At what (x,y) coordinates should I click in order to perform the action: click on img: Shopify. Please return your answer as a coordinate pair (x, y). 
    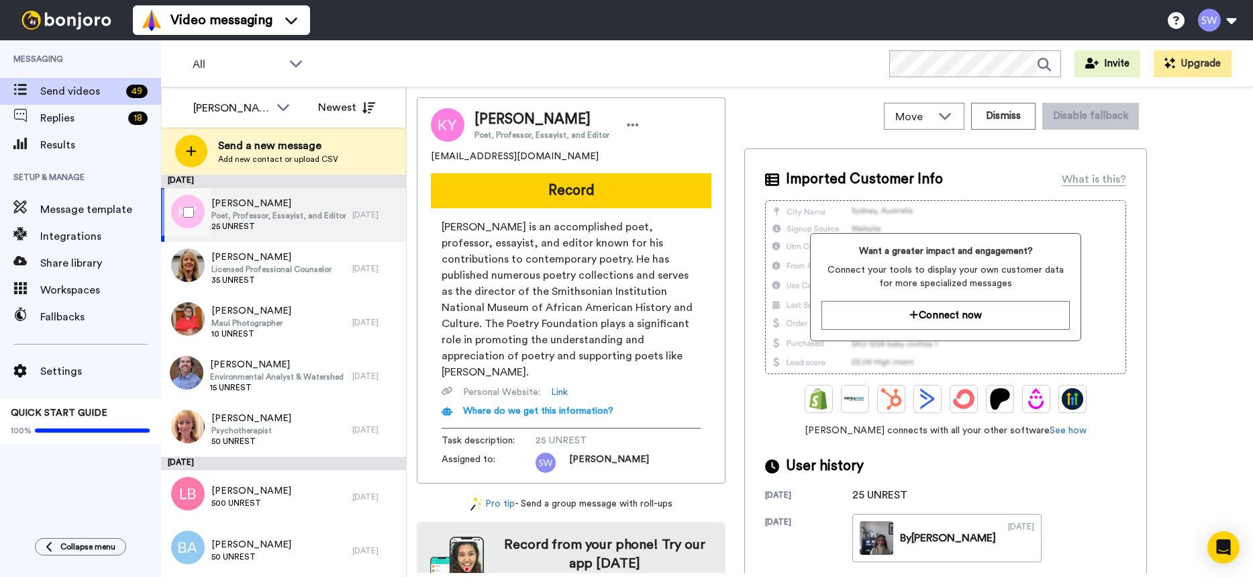
    Looking at the image, I should click on (819, 399).